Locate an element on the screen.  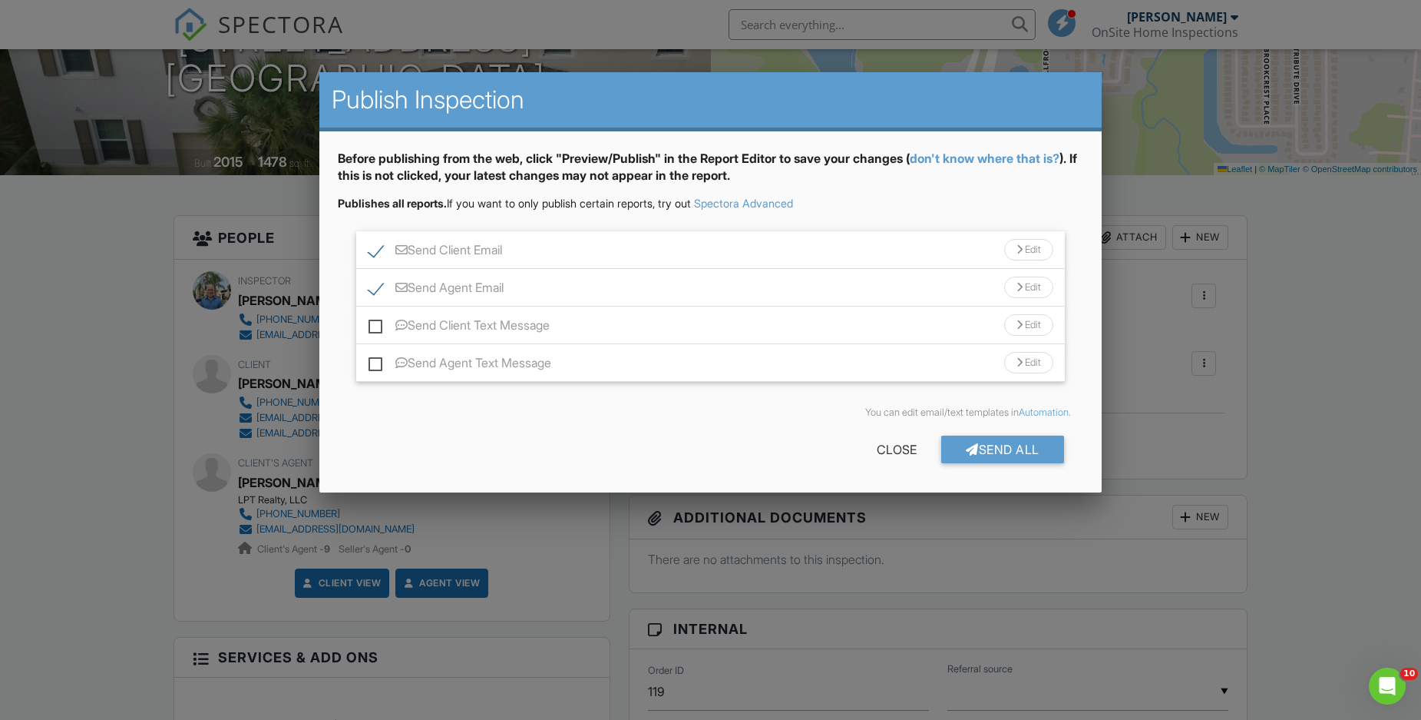
span: 10 is located at coordinates (1409, 673).